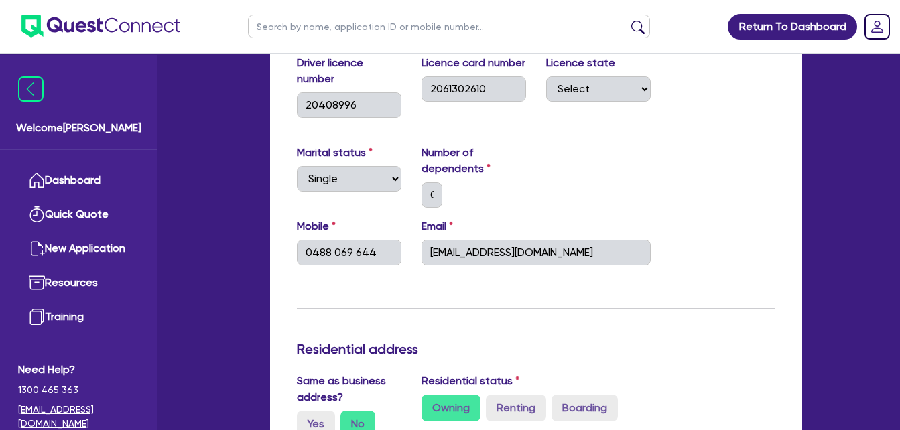 This screenshot has width=900, height=430. What do you see at coordinates (334, 153) in the screenshot?
I see `label: Marital status` at bounding box center [334, 153].